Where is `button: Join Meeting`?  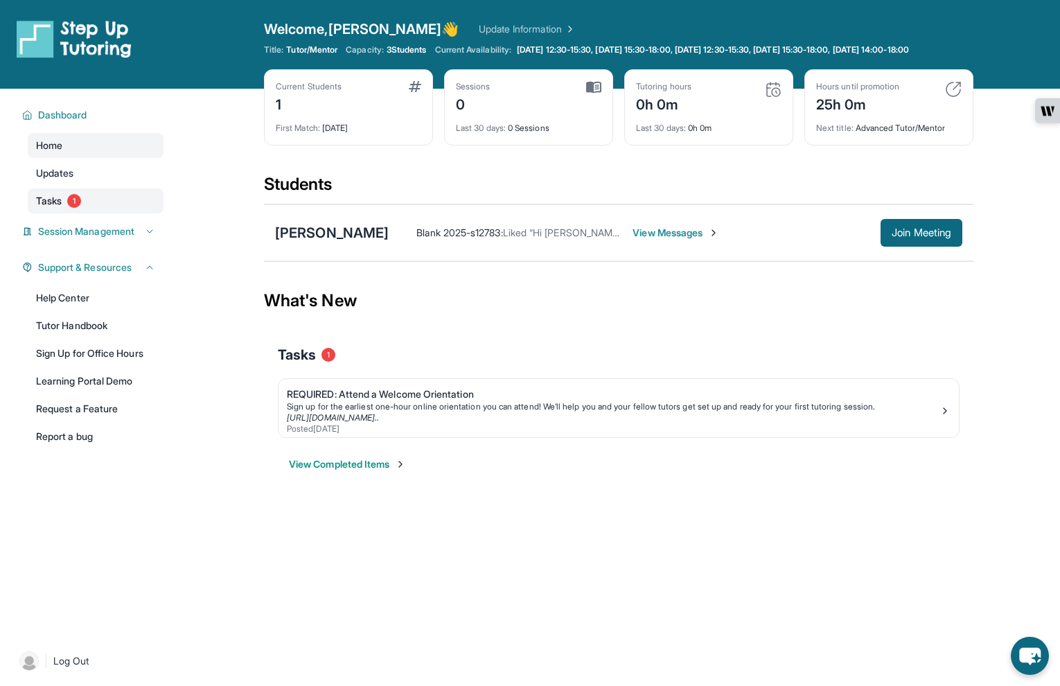
button: Join Meeting is located at coordinates (922, 233).